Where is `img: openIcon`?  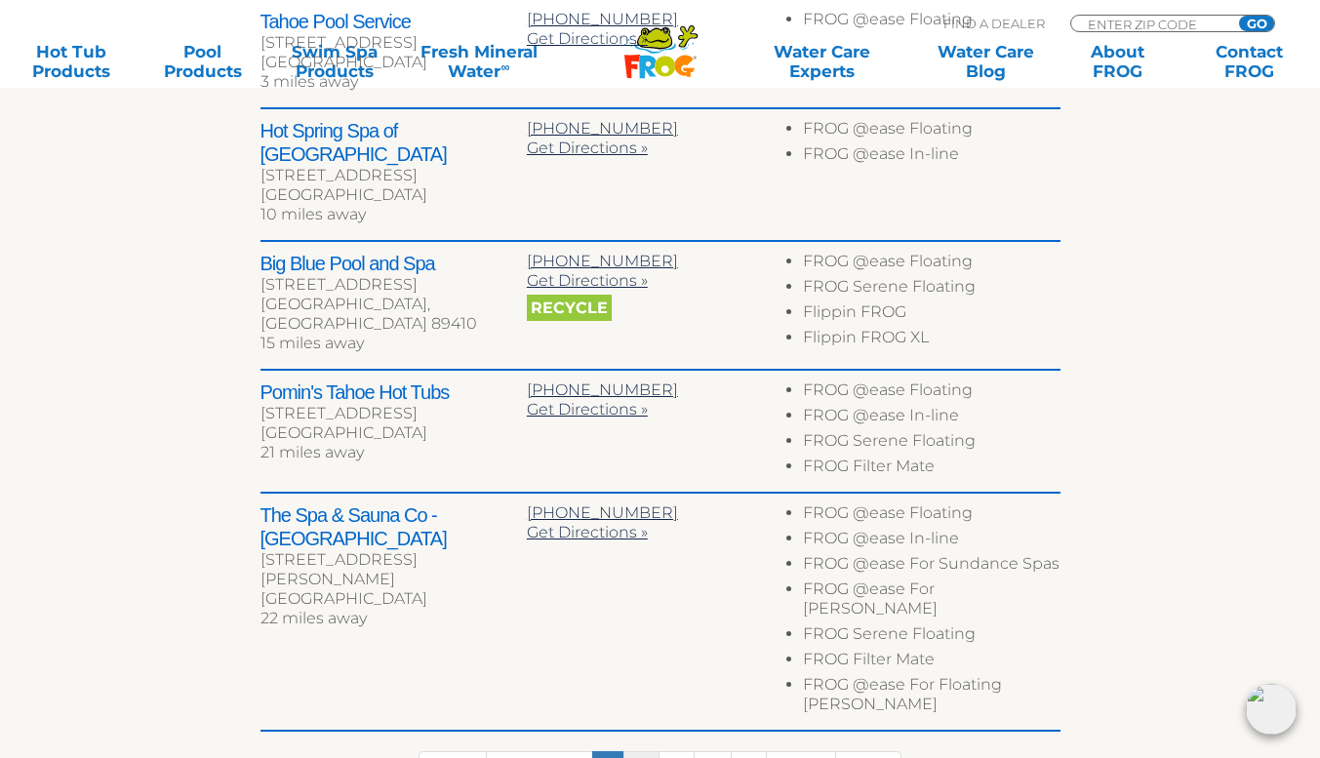 img: openIcon is located at coordinates (1271, 709).